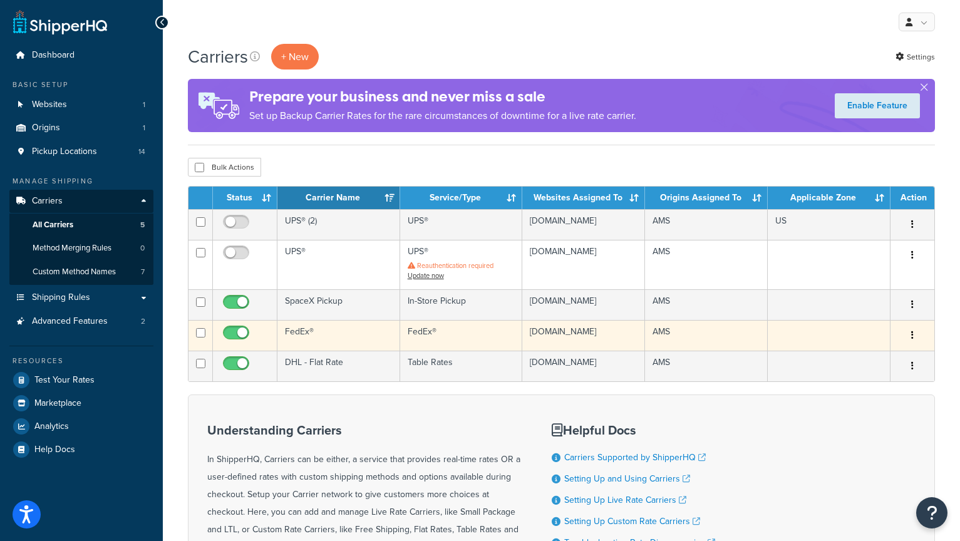  I want to click on li: Origins, so click(81, 128).